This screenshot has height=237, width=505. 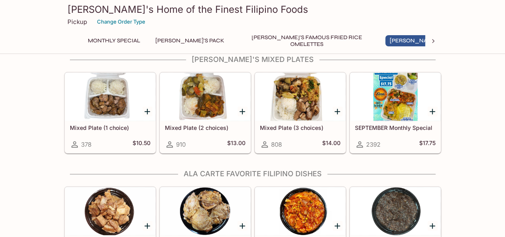 What do you see at coordinates (110, 211) in the screenshot?
I see `div: Pork Adobo` at bounding box center [110, 211].